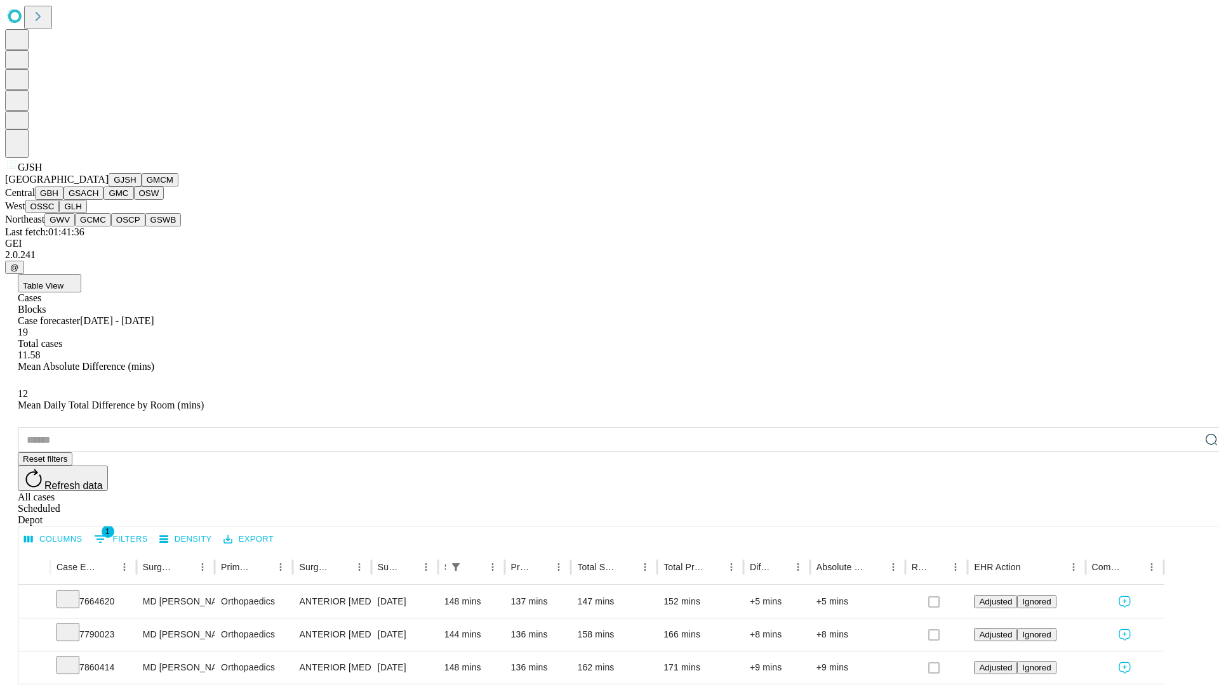 The width and height of the screenshot is (1219, 685). What do you see at coordinates (29, 355) in the screenshot?
I see `span: 11.58` at bounding box center [29, 355].